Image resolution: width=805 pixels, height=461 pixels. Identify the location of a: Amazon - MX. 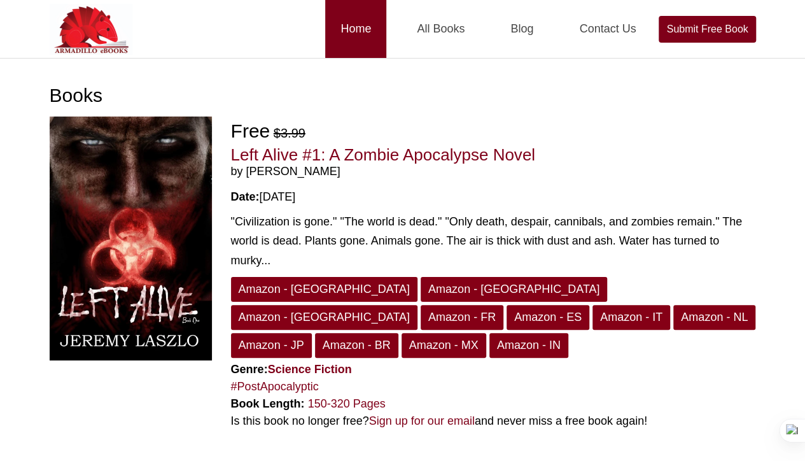
(443, 345).